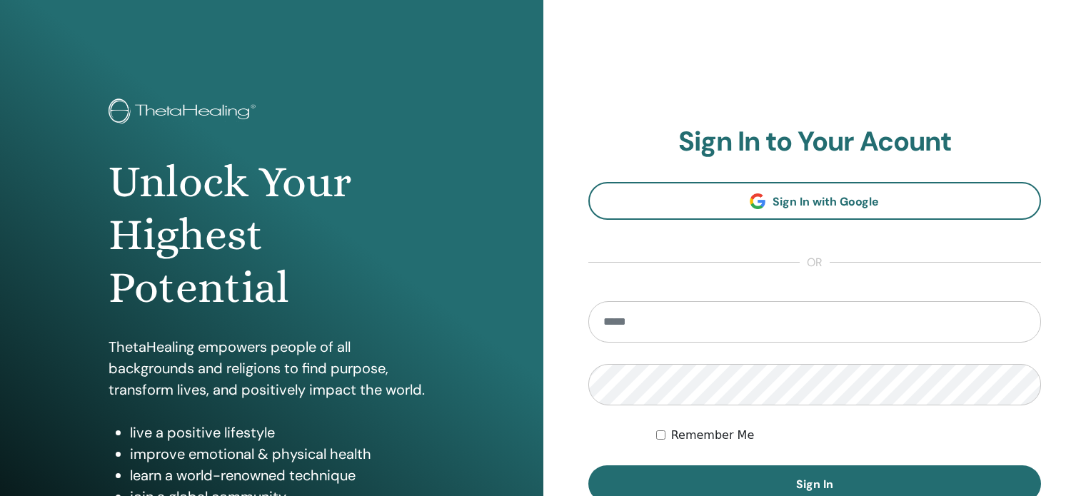 Image resolution: width=1086 pixels, height=496 pixels. Describe the element at coordinates (713, 436) in the screenshot. I see `label: Remember Me` at that location.